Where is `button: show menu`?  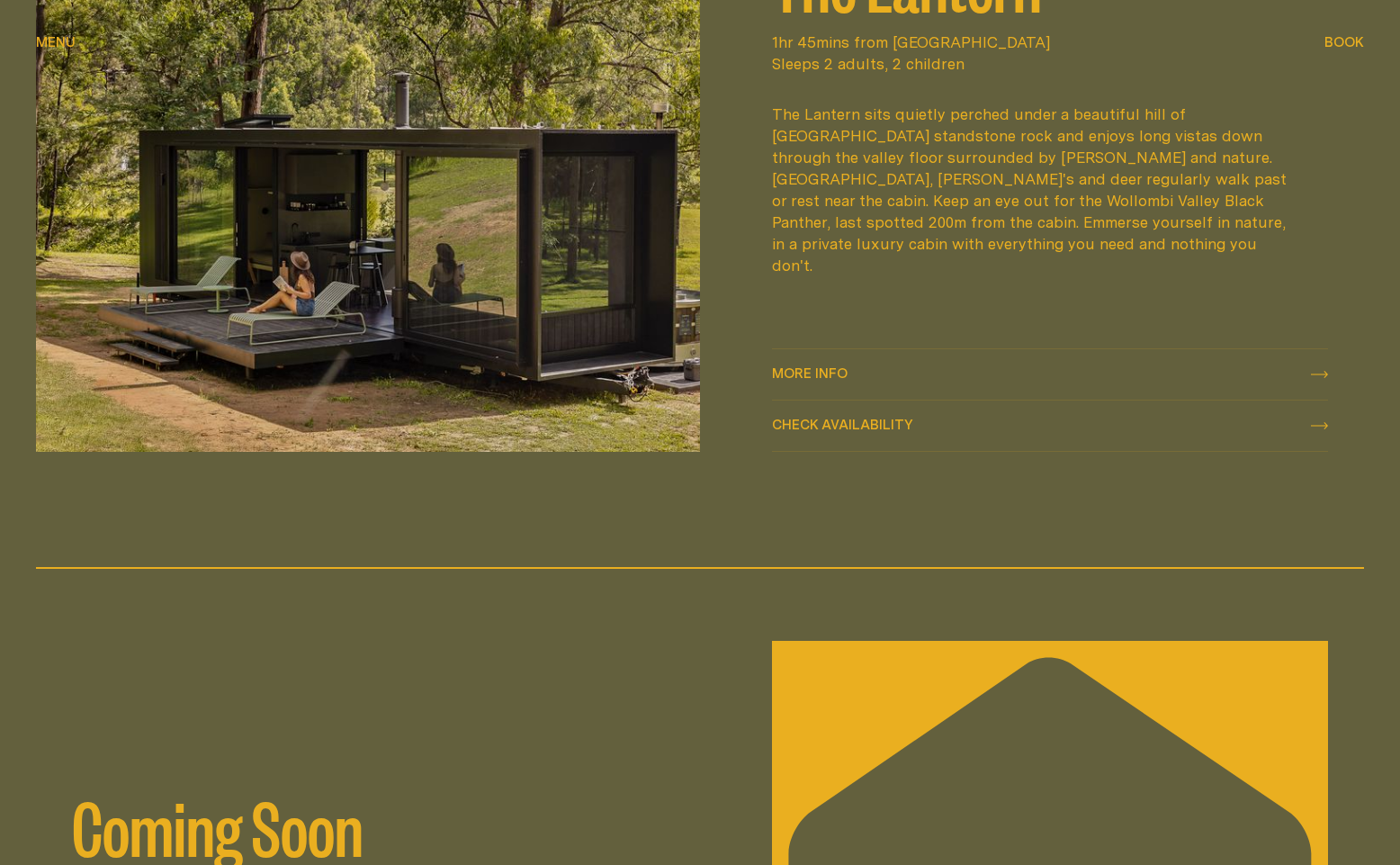
button: show menu is located at coordinates (56, 44).